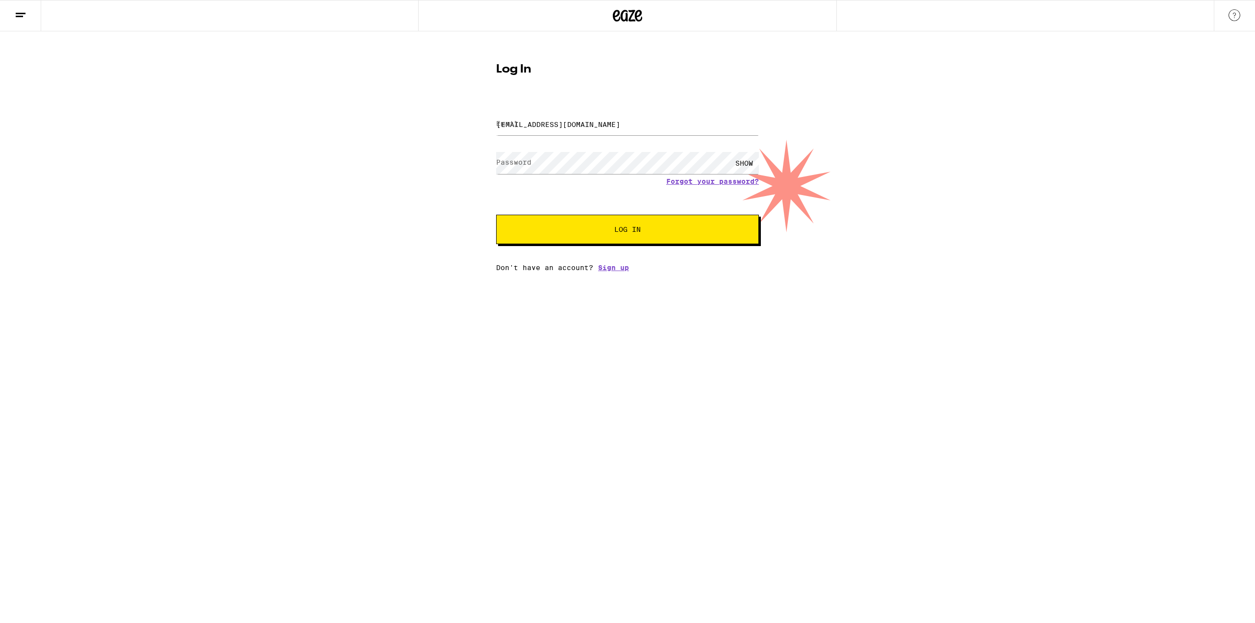 Image resolution: width=1255 pixels, height=623 pixels. Describe the element at coordinates (712, 181) in the screenshot. I see `a: Forgot your password?` at that location.